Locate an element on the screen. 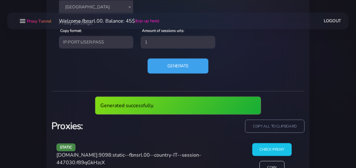 The image size is (356, 168). span: static is located at coordinates (66, 147).